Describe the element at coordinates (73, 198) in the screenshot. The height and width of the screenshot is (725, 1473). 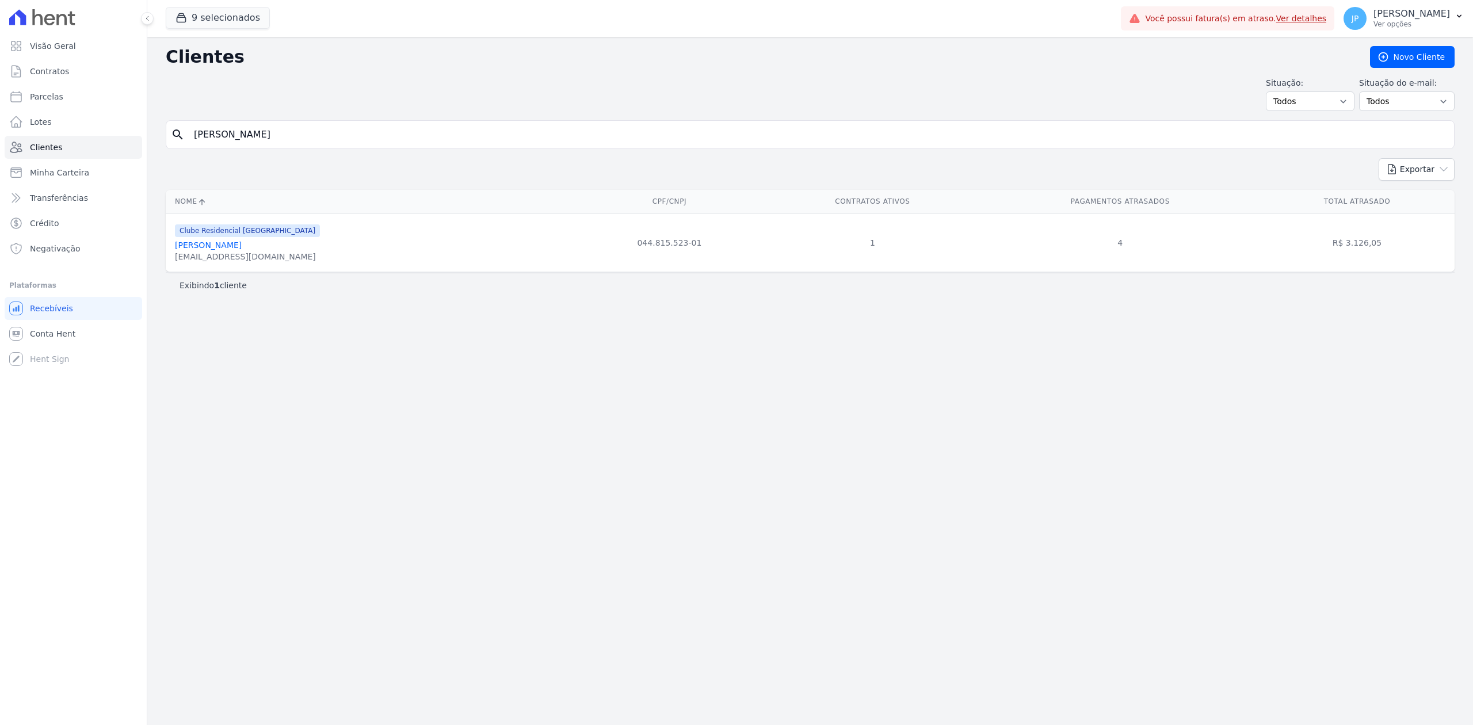
I see `a: Transferências` at that location.